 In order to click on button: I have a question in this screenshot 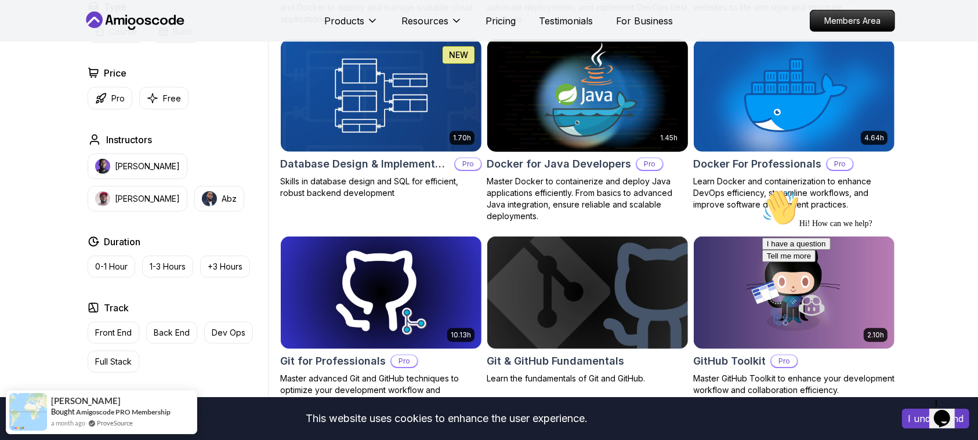, I will do `click(39, 59)`.